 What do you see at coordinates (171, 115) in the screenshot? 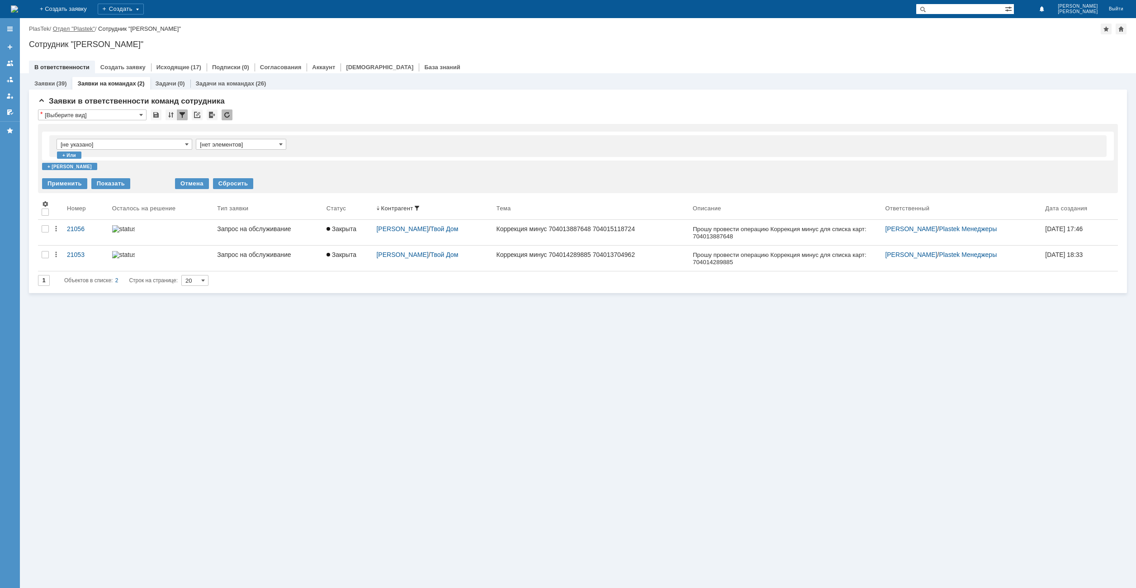
I see `div: Сортировка...` at bounding box center [171, 115].